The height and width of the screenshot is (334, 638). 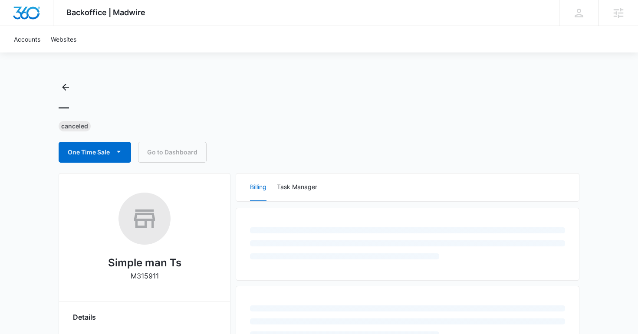 I want to click on a: Websites, so click(x=63, y=39).